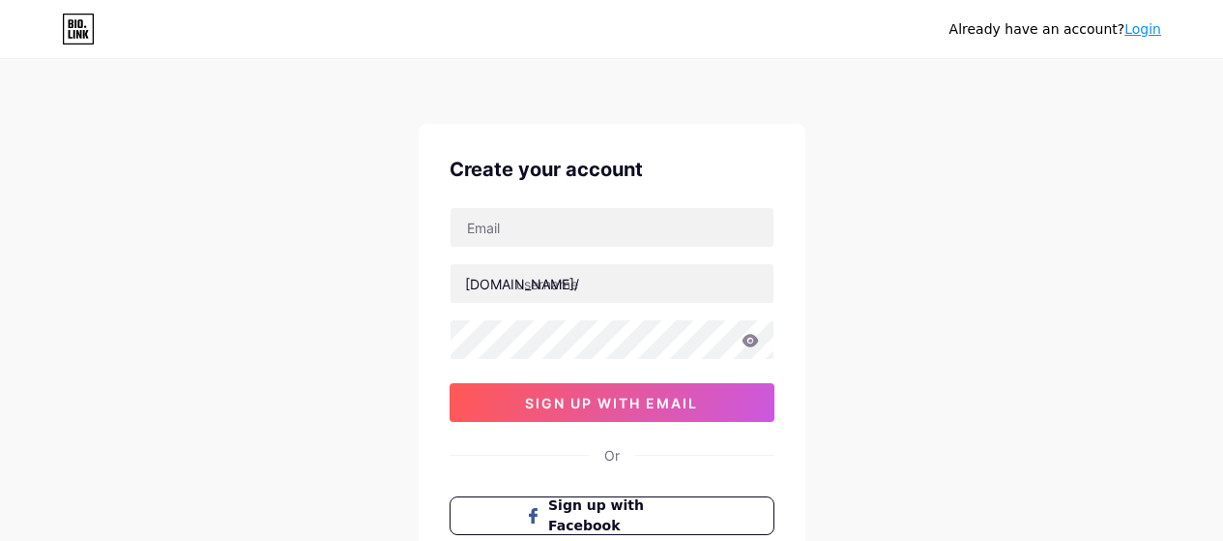 The width and height of the screenshot is (1223, 541). Describe the element at coordinates (612, 227) in the screenshot. I see `input: Email` at that location.